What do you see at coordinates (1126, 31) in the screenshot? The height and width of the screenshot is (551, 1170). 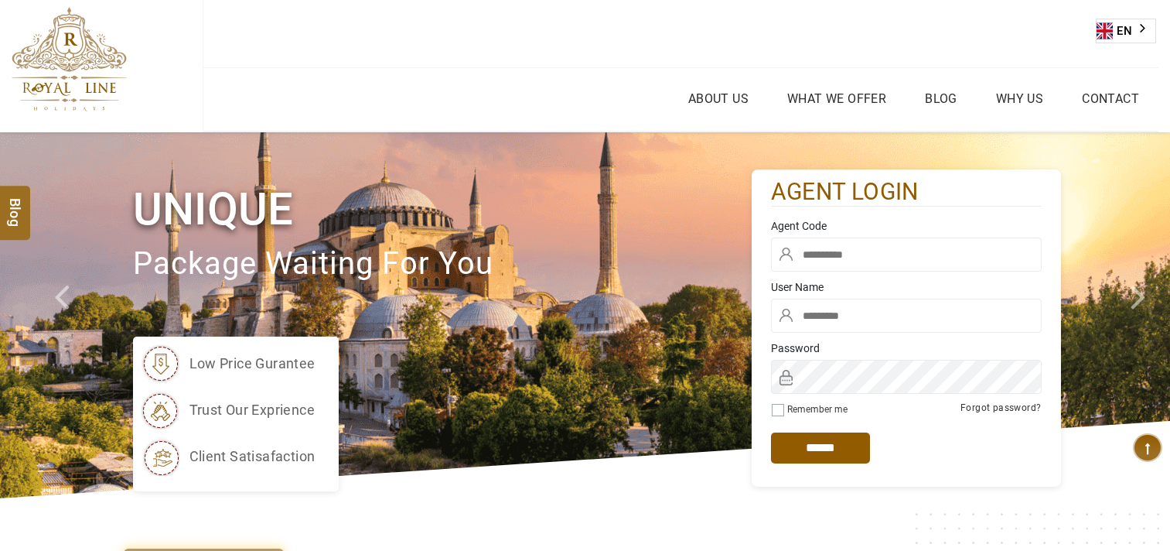 I see `div: Language` at bounding box center [1126, 31].